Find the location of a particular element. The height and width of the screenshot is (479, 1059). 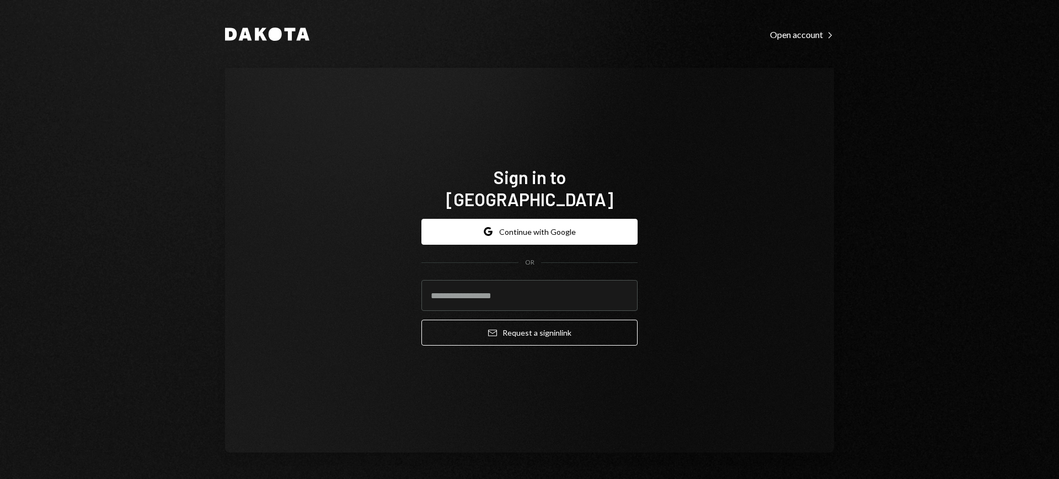

button: Continue with Google is located at coordinates (530, 232).